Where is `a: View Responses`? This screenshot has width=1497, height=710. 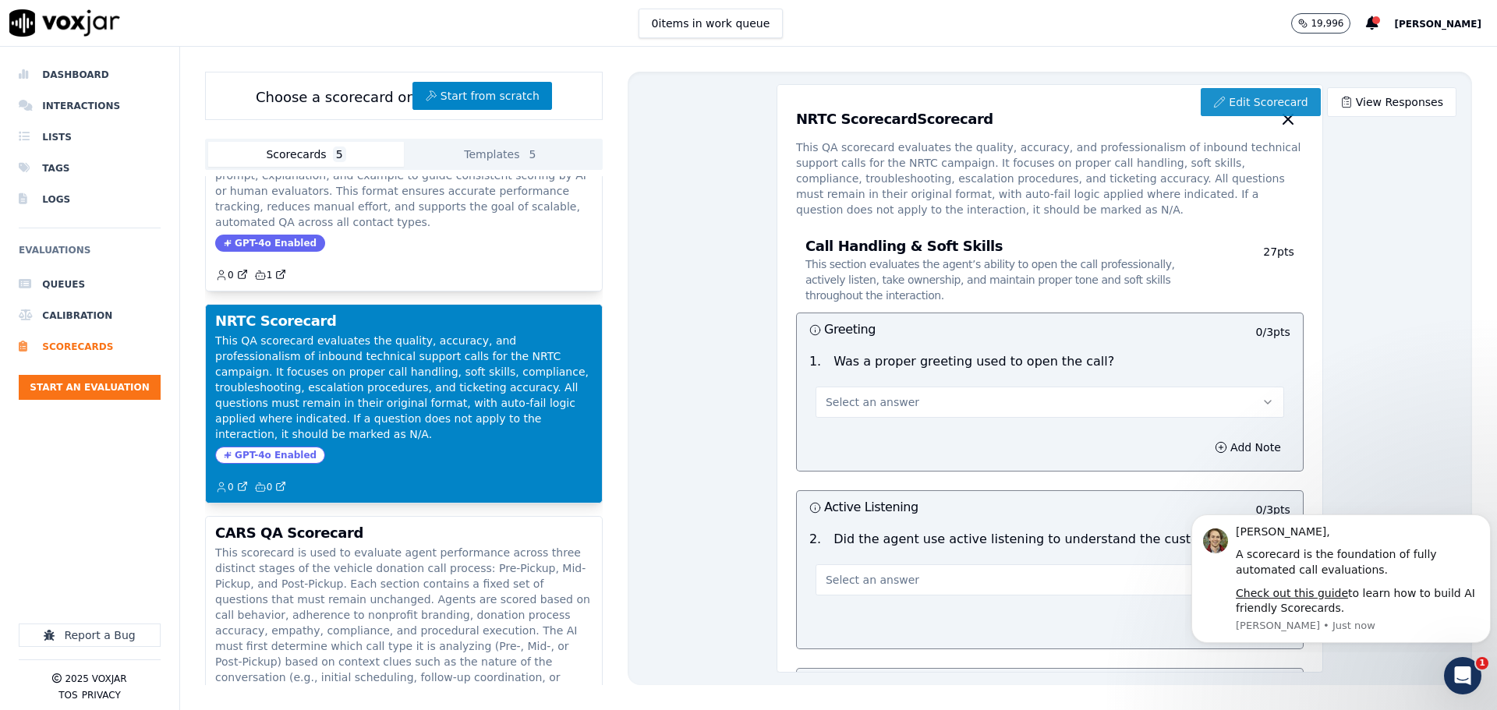
a: View Responses is located at coordinates (1391, 102).